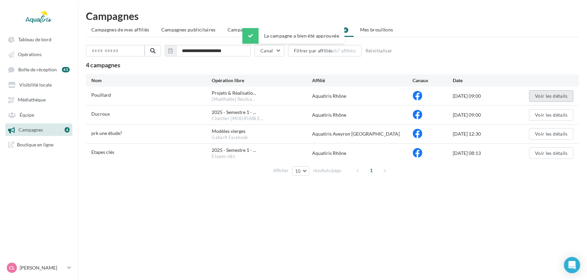 Image resolution: width=587 pixels, height=280 pixels. I want to click on a: Visibilité locale, so click(39, 84).